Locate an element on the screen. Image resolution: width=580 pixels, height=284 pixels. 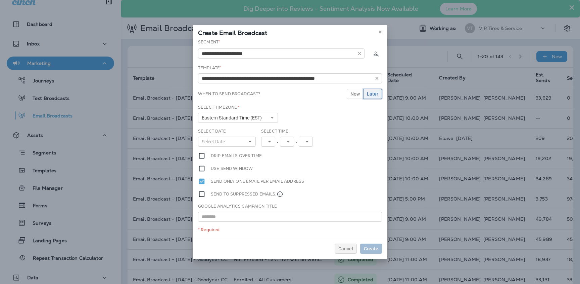
span: Now is located at coordinates (355, 94).